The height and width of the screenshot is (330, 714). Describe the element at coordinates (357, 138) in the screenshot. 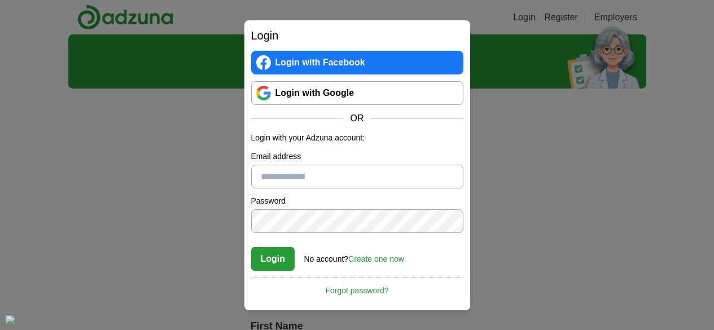

I see `p: Login with your Adzuna account:` at that location.